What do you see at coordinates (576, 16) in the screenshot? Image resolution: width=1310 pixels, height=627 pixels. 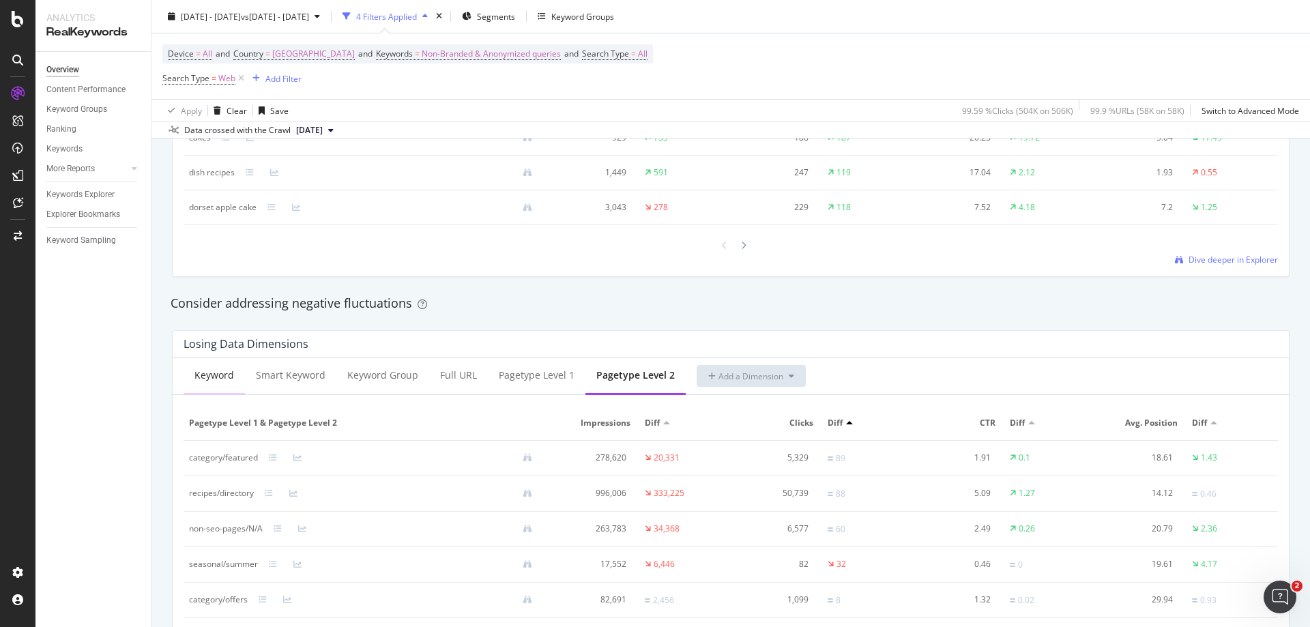 I see `button: Keyword Groups` at bounding box center [576, 16].